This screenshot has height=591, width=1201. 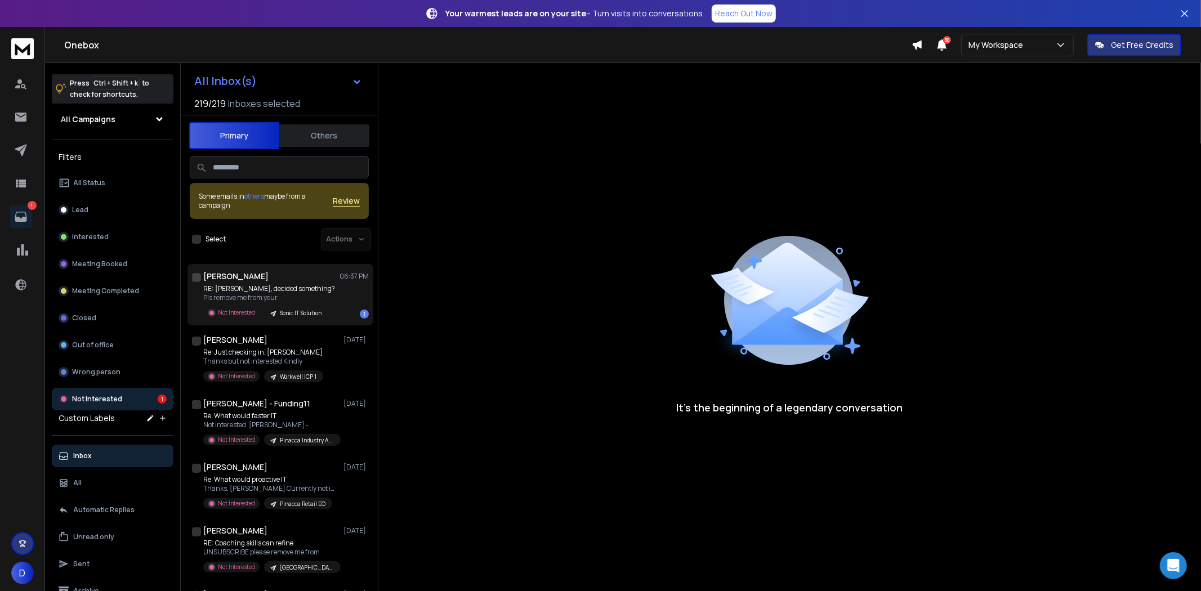 I want to click on p: 06:37 PM, so click(x=354, y=277).